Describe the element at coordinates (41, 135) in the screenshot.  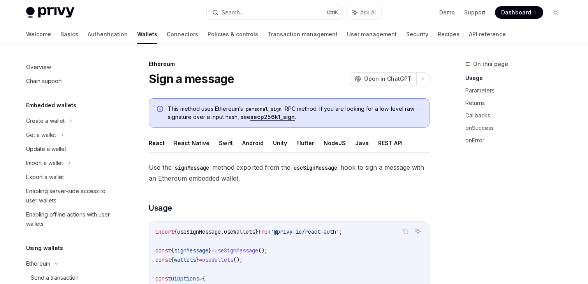
I see `div: Get a wallet` at that location.